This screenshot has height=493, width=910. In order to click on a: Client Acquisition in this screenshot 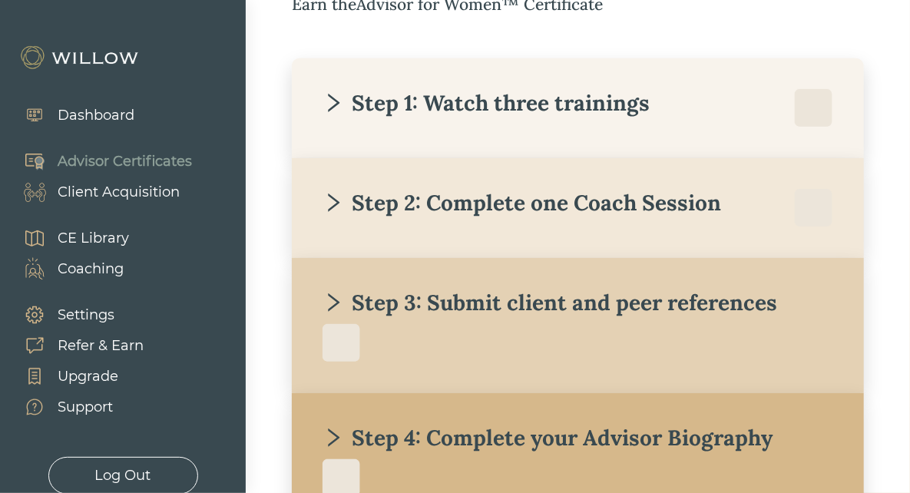, I will do `click(100, 192)`.